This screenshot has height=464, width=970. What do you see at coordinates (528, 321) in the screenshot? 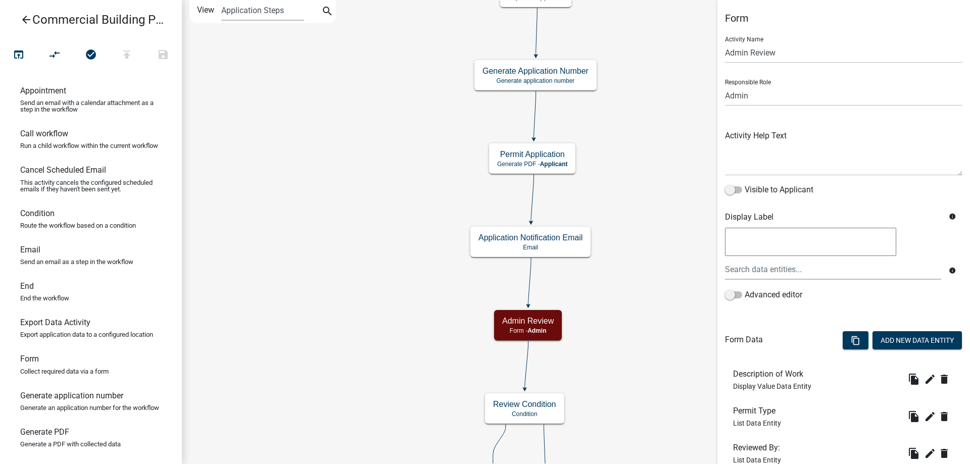
I see `h5: Admin Review` at bounding box center [528, 321].